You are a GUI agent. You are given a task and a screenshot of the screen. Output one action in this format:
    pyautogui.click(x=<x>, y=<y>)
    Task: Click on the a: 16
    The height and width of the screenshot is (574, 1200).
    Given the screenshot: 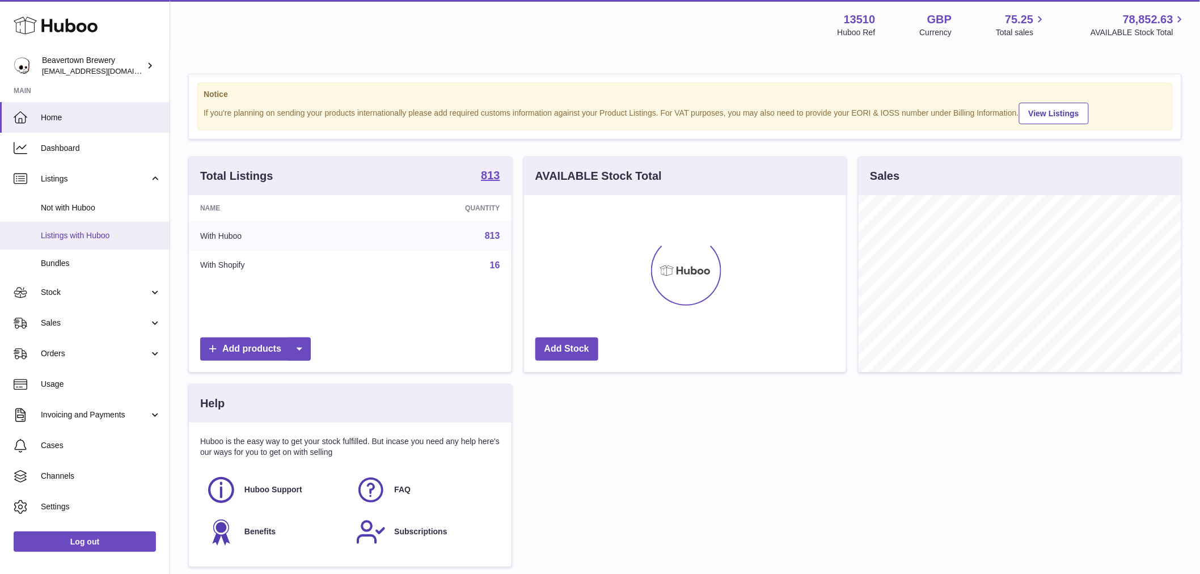 What is the action you would take?
    pyautogui.click(x=495, y=265)
    